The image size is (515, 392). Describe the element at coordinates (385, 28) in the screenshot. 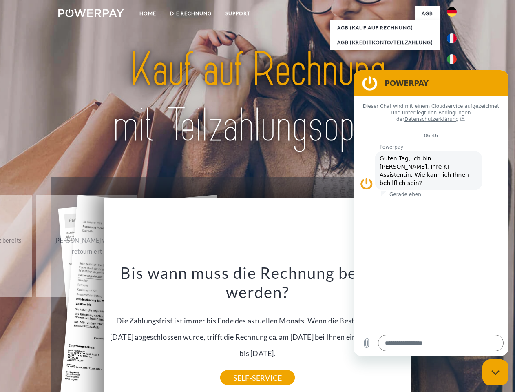

I see `a: AGB (Kauf auf Rechnung)` at that location.